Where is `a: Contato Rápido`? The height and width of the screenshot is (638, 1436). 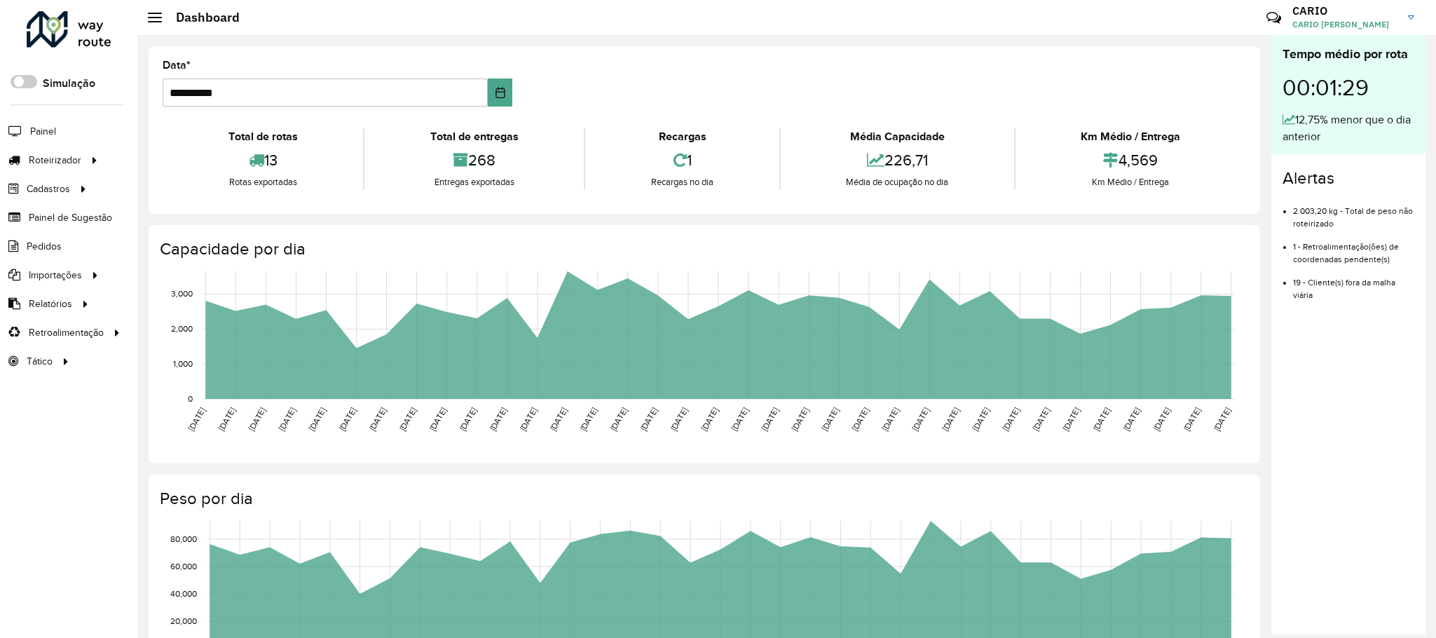
a: Contato Rápido is located at coordinates (1273, 18).